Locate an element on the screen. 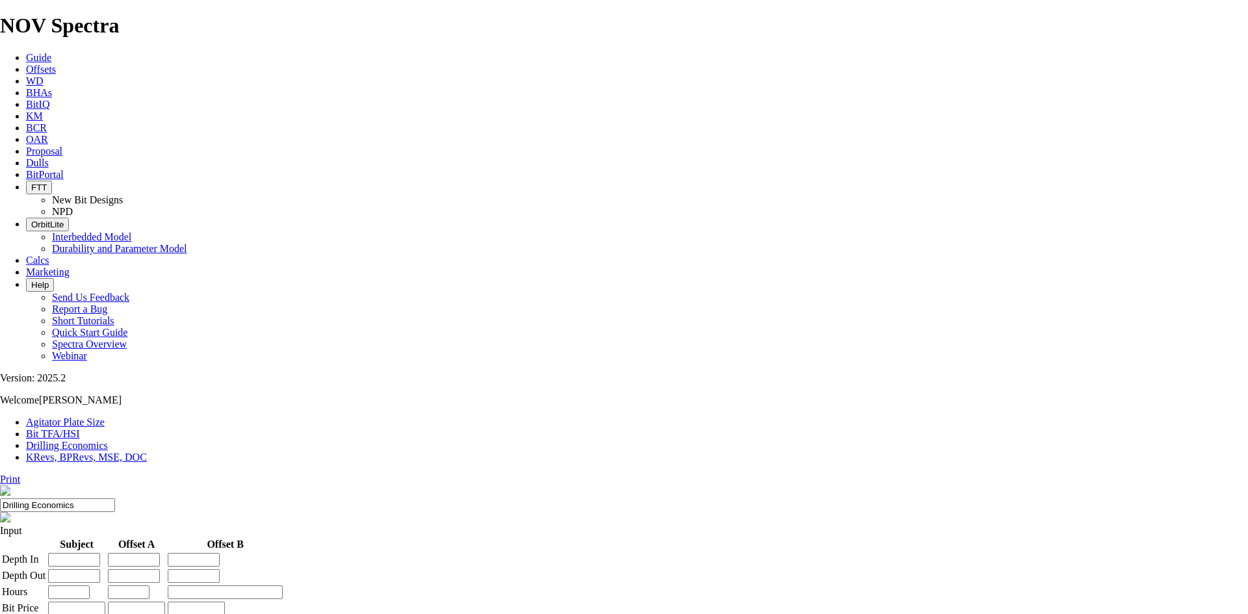 Image resolution: width=1248 pixels, height=614 pixels. span: BCR is located at coordinates (36, 127).